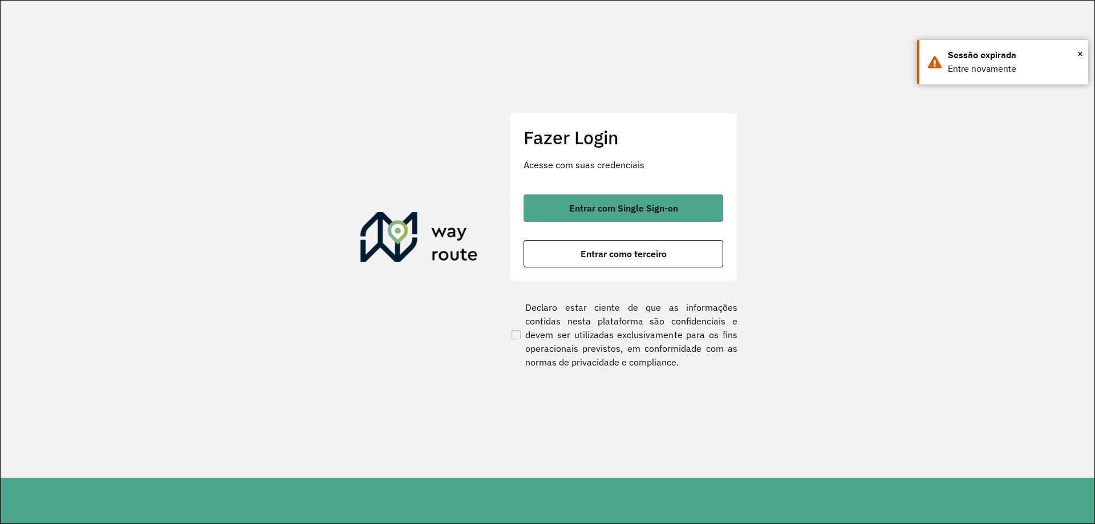 This screenshot has width=1095, height=524. Describe the element at coordinates (1080, 54) in the screenshot. I see `button: Close` at that location.